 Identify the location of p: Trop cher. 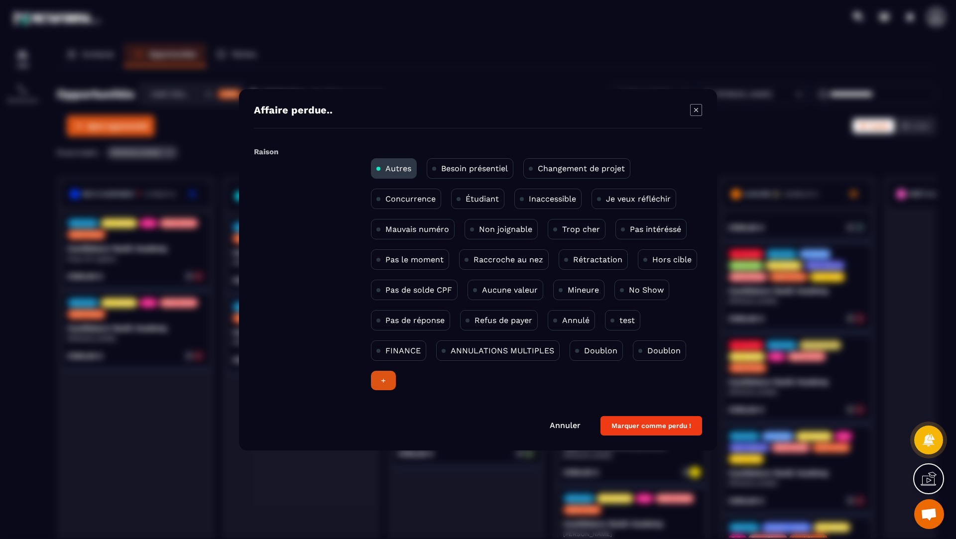
(581, 229).